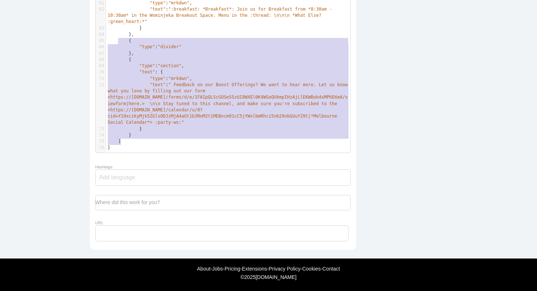 Image resolution: width=537 pixels, height=291 pixels. Describe the element at coordinates (233, 269) in the screenshot. I see `a: Pricing` at that location.